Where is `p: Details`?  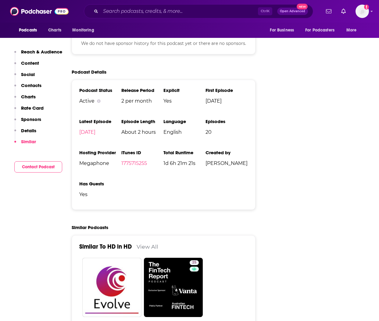
p: Details is located at coordinates (29, 130).